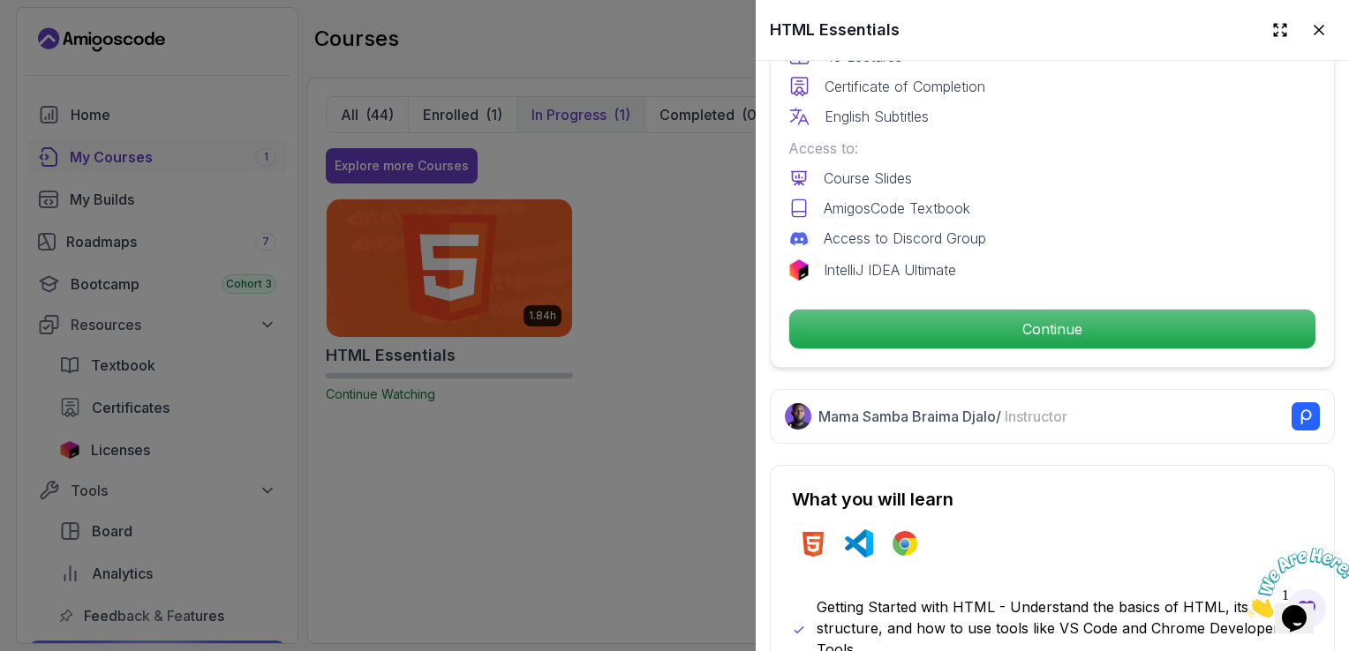  What do you see at coordinates (890, 270) in the screenshot?
I see `p: IntelliJ IDEA Ultimate` at bounding box center [890, 270].